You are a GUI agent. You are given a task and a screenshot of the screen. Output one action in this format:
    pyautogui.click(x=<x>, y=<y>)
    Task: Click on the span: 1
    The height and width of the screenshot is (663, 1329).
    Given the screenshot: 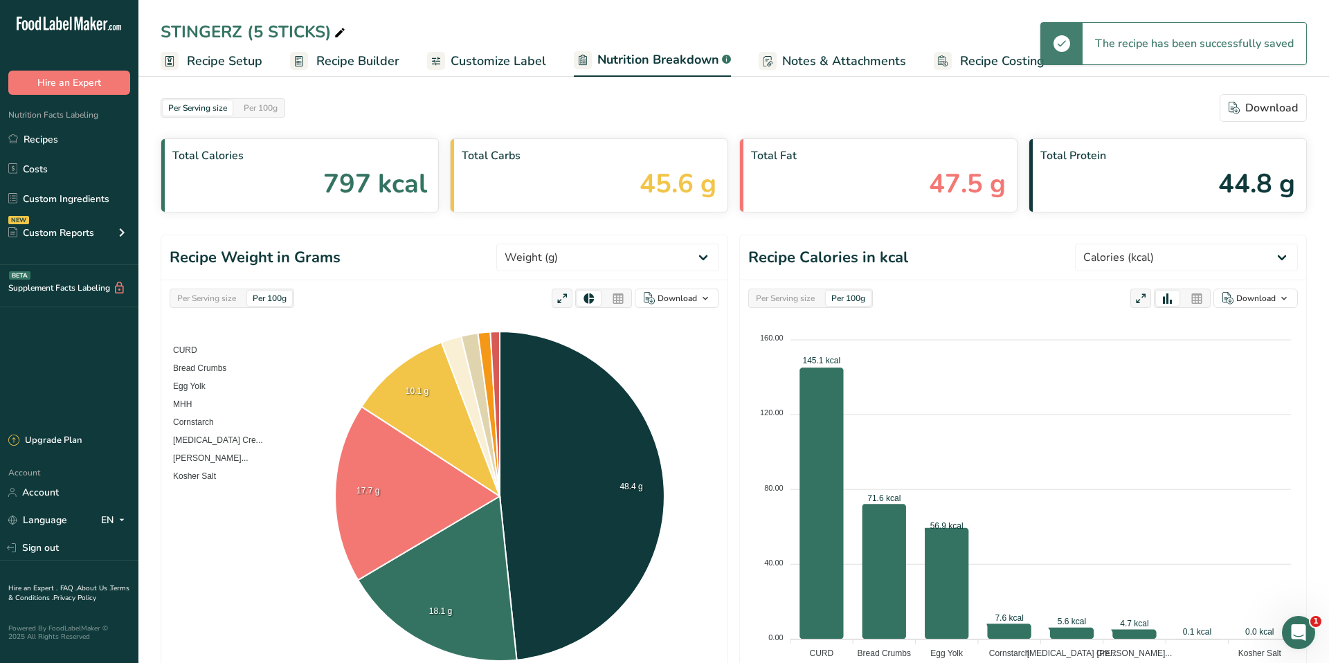 What is the action you would take?
    pyautogui.click(x=1315, y=621)
    